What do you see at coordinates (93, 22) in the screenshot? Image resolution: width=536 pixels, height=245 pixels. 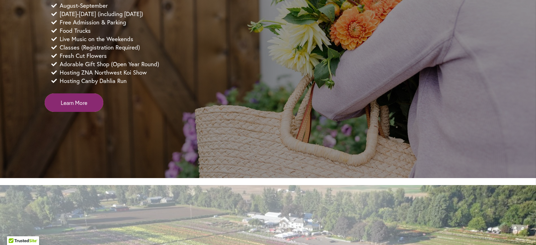 I see `span: Free Admission & Parking` at bounding box center [93, 22].